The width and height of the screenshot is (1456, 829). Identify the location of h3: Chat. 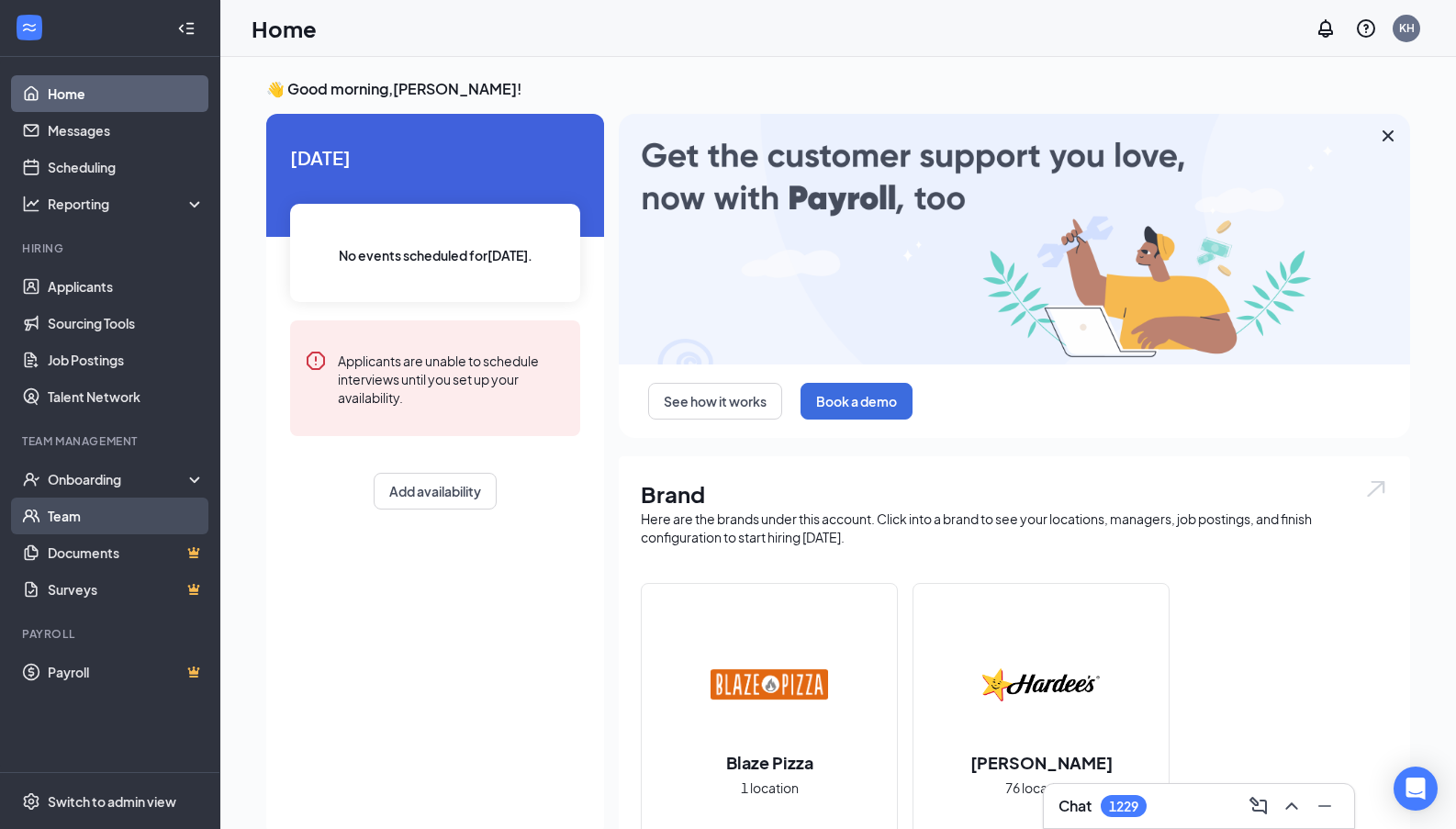
(1075, 806).